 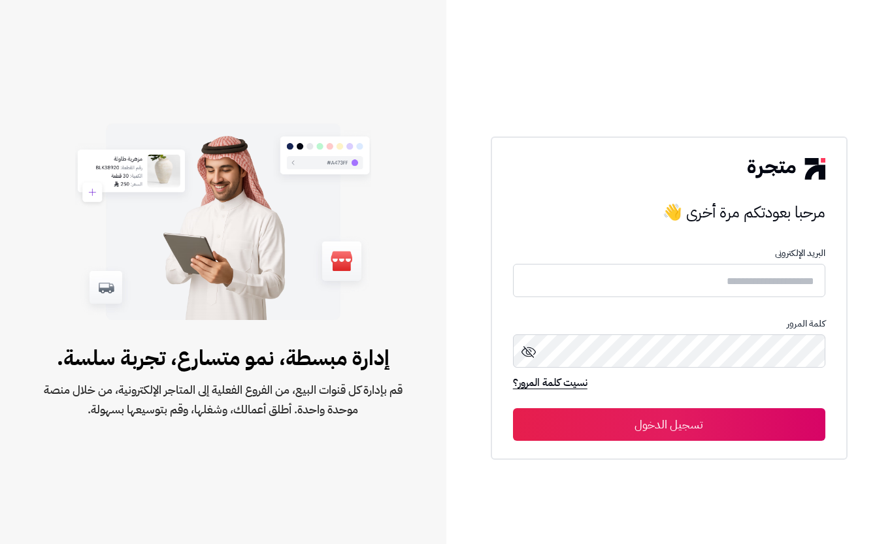 What do you see at coordinates (223, 400) in the screenshot?
I see `span: قم بإدارة كل قنوات البيع، من الفروع الفعلية إلى المتاجر الإلكترونية، من خلال منصة موحدة واحدة. أط...` at bounding box center [223, 400].